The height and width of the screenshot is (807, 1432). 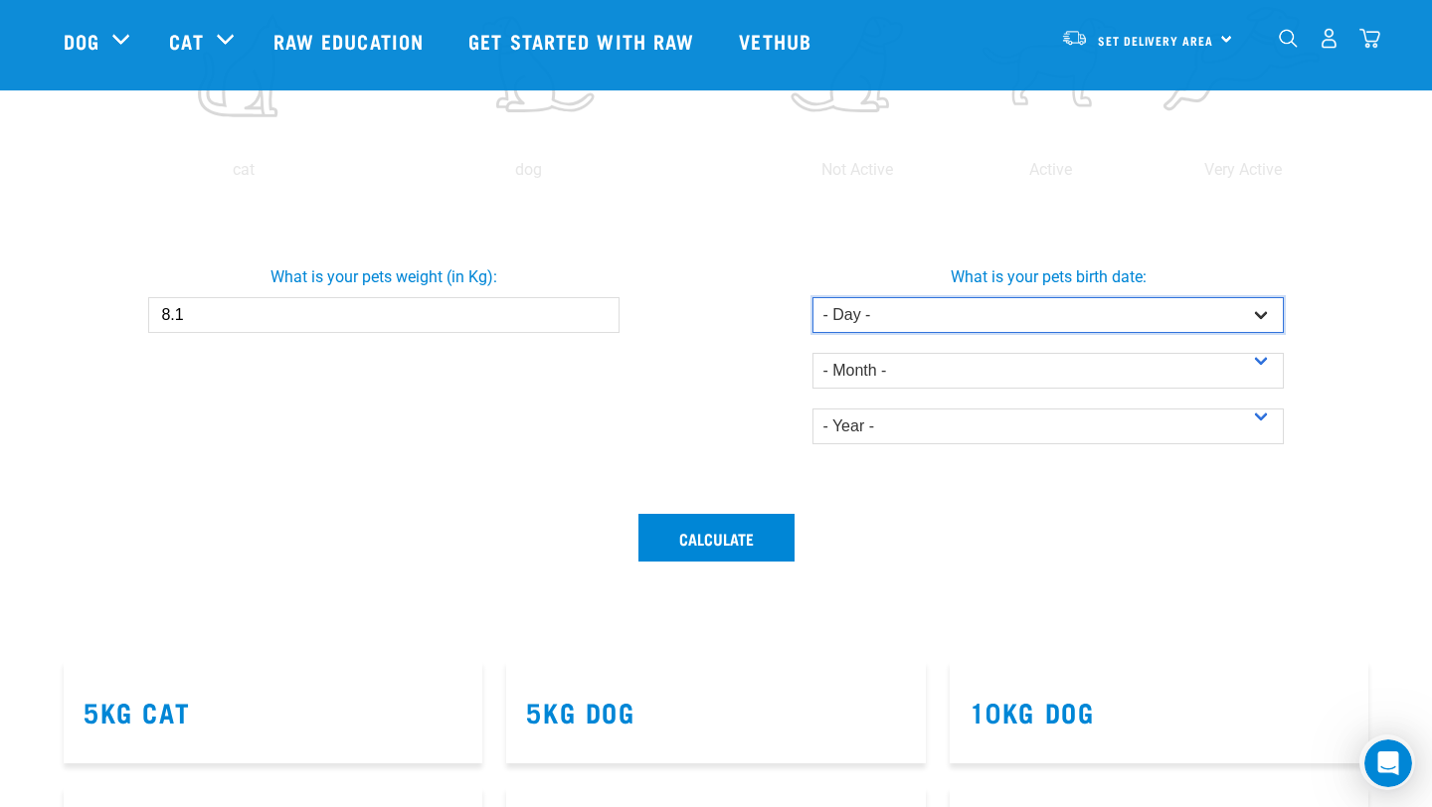 I want to click on a: Dog, so click(x=82, y=41).